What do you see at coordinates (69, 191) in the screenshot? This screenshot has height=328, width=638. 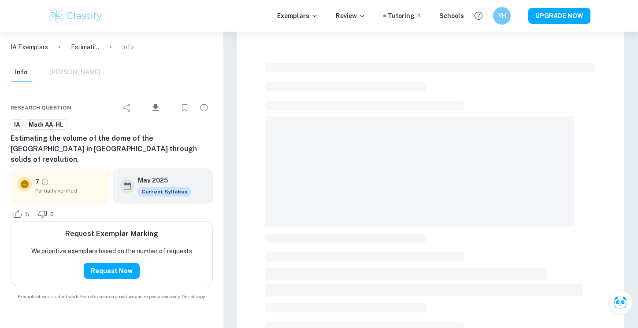 I see `span: Partially verified` at bounding box center [69, 191].